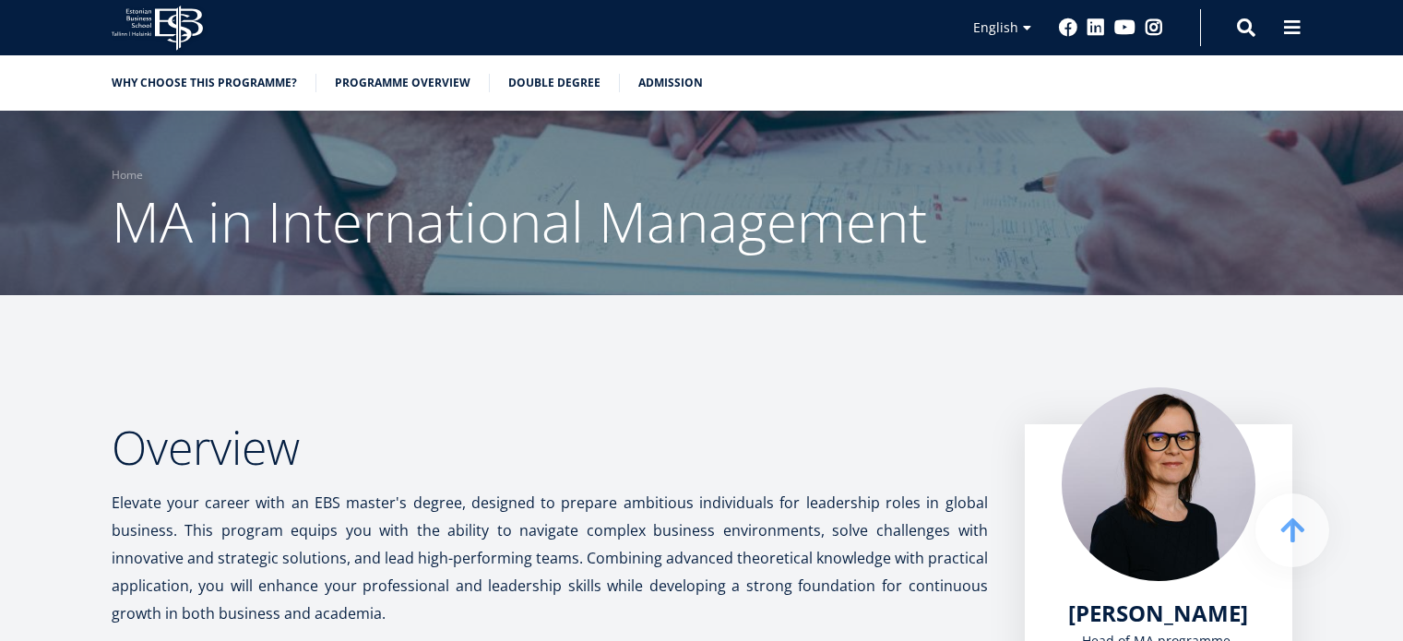 The height and width of the screenshot is (641, 1403). What do you see at coordinates (550, 447) in the screenshot?
I see `h2: Overview` at bounding box center [550, 447].